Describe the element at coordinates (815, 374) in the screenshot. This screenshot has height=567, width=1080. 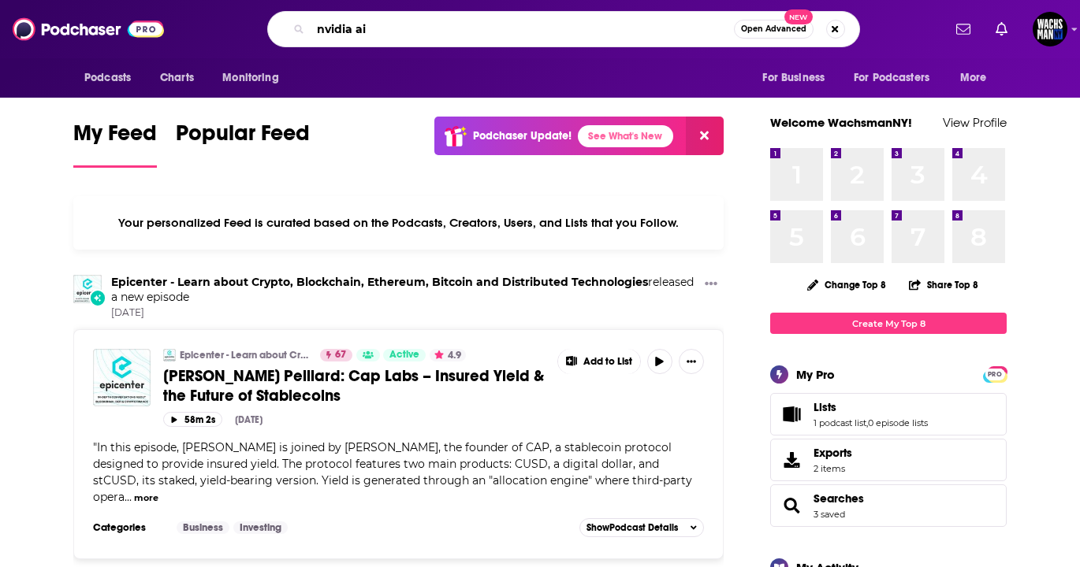
I see `div: My Pro` at that location.